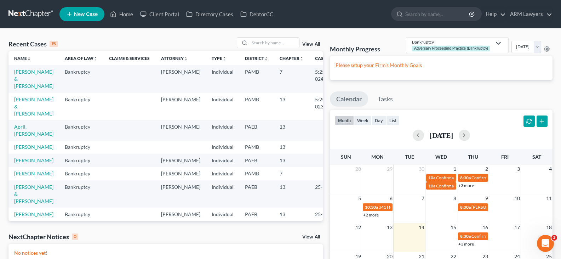 The image size is (561, 259). Describe the element at coordinates (257, 14) in the screenshot. I see `a: DebtorCC` at that location.